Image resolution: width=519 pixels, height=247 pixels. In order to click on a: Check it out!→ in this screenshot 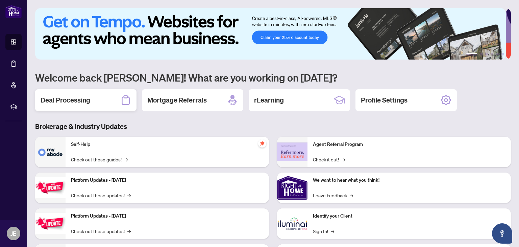, I will do `click(329, 159)`.